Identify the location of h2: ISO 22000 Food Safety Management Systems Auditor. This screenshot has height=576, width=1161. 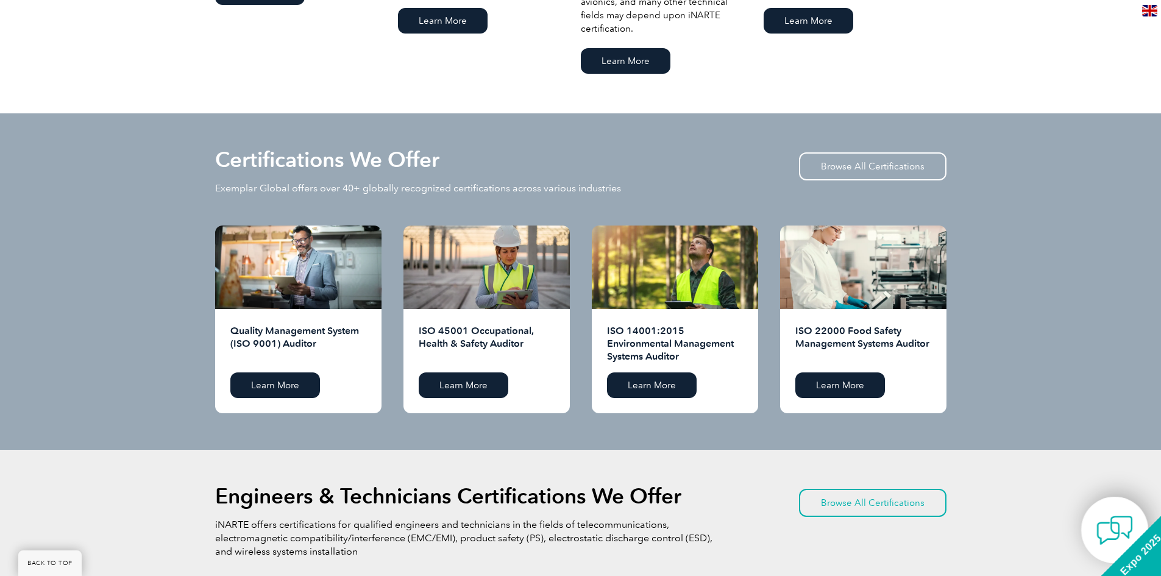
(863, 344).